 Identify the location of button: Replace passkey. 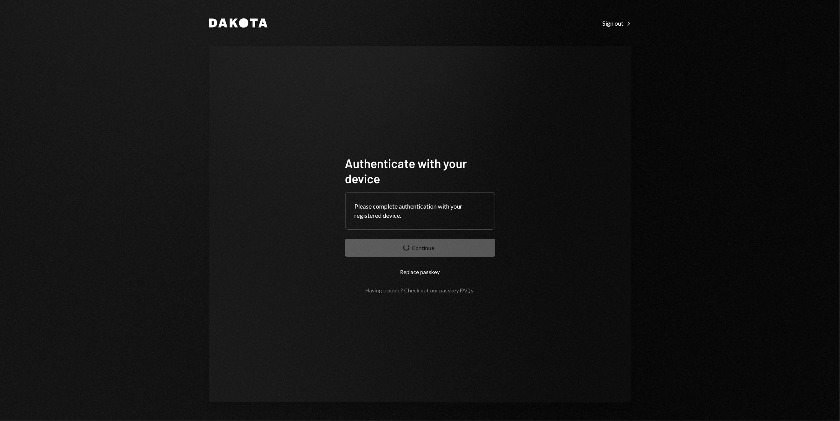
(420, 272).